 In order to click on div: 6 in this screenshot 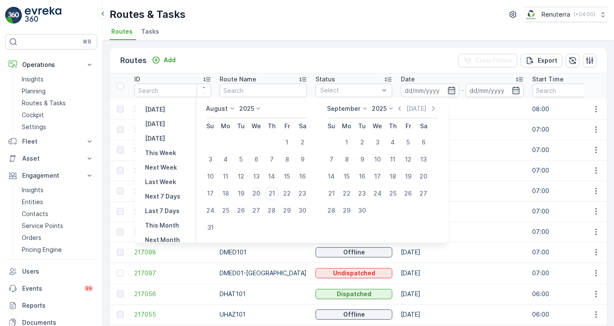, I will do `click(256, 159)`.